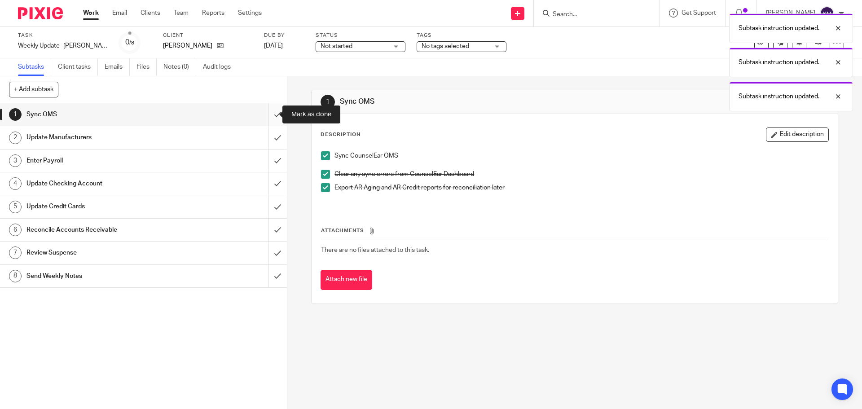 The height and width of the screenshot is (409, 862). I want to click on img: Pixie, so click(40, 13).